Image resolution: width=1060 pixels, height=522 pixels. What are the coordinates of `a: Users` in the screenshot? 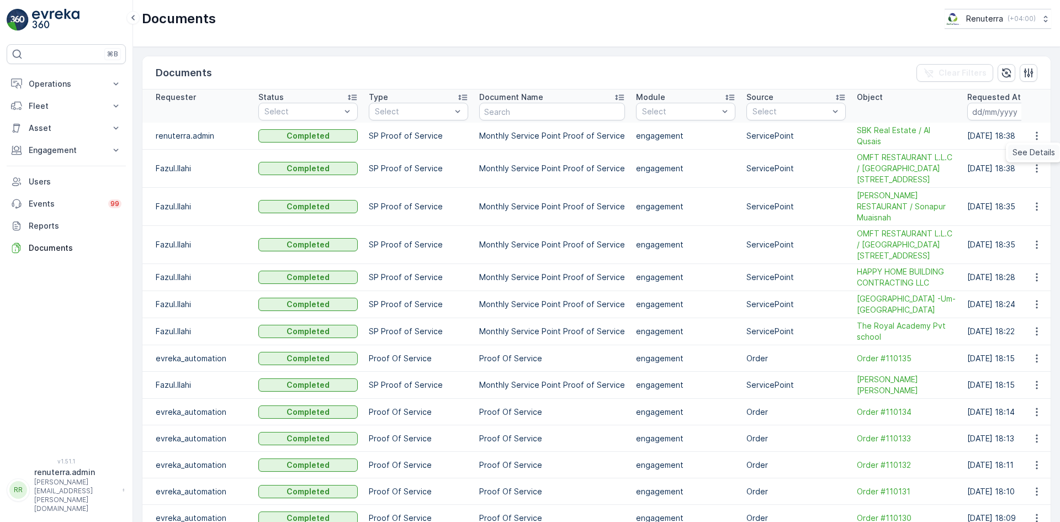 It's located at (66, 182).